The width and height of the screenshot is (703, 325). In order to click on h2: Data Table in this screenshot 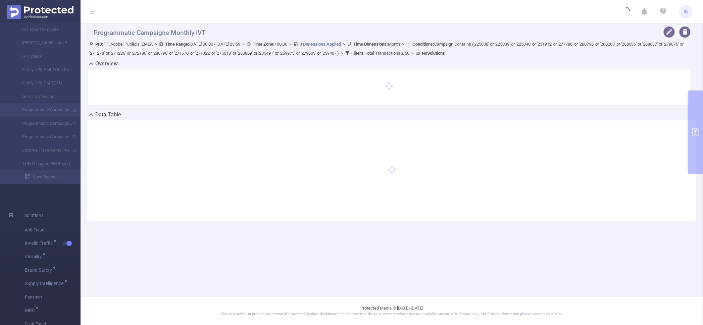, I will do `click(108, 115)`.